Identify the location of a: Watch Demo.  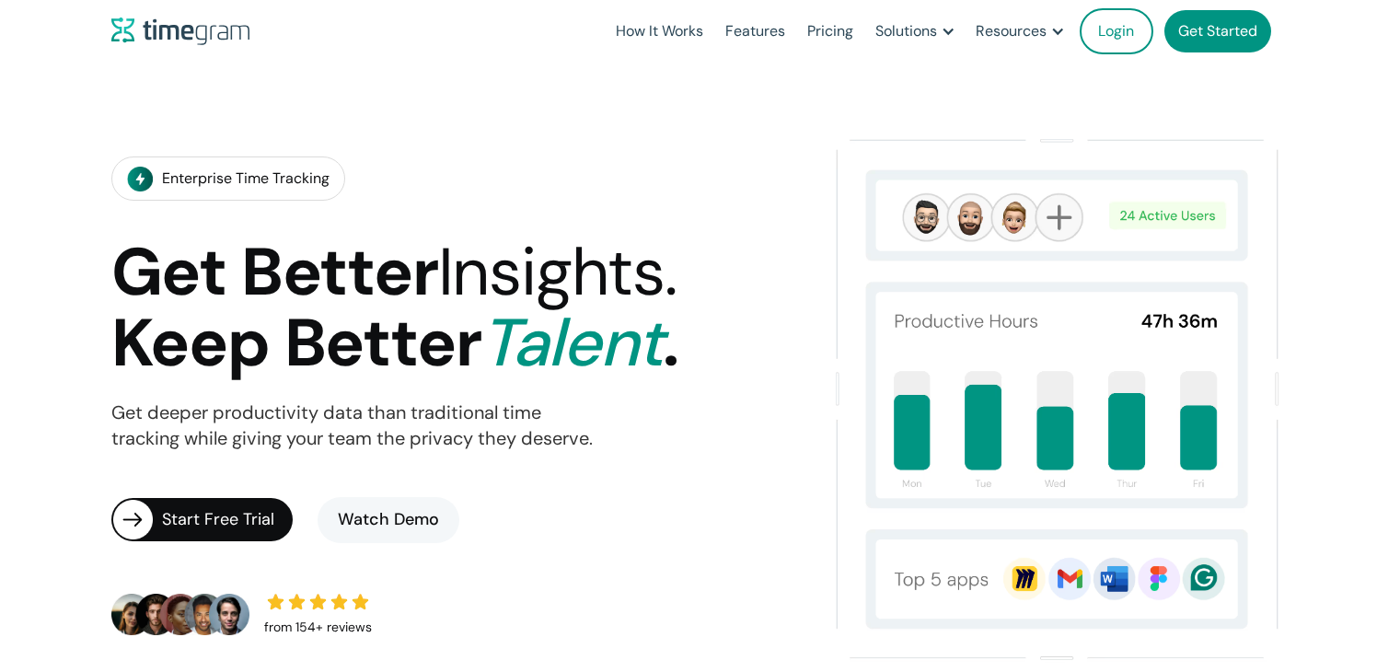
(388, 520).